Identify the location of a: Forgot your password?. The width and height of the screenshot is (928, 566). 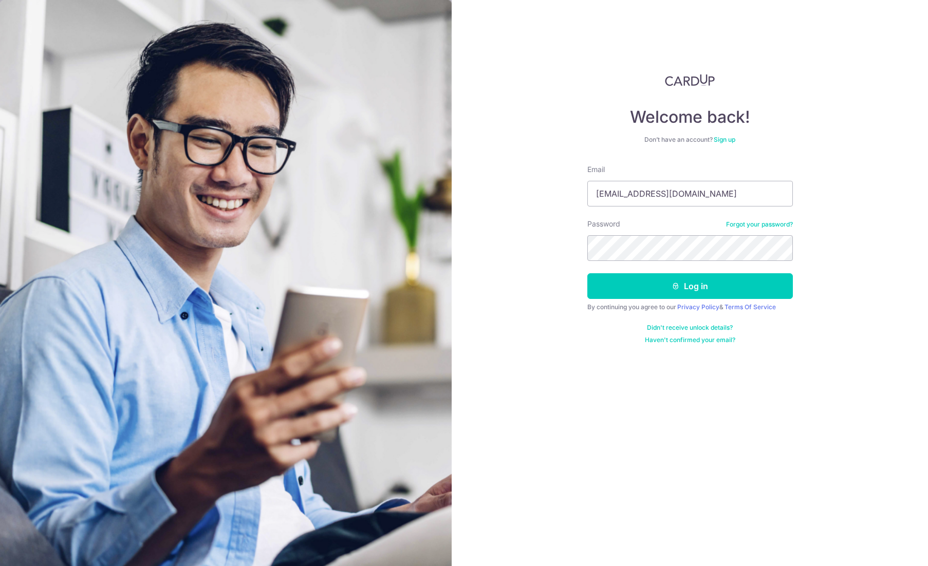
(760, 225).